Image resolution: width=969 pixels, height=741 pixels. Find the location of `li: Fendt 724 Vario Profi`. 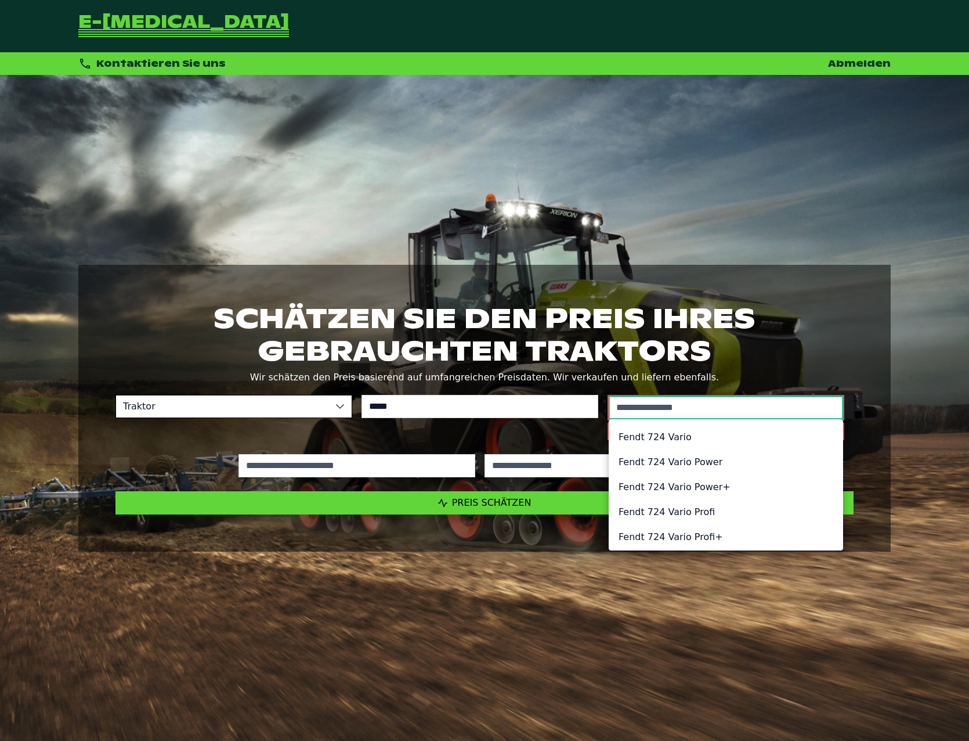

li: Fendt 724 Vario Profi is located at coordinates (726, 511).